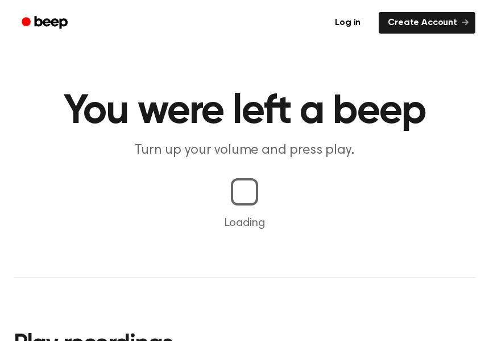 This screenshot has width=489, height=341. Describe the element at coordinates (245, 112) in the screenshot. I see `h1: You were left a beep` at that location.